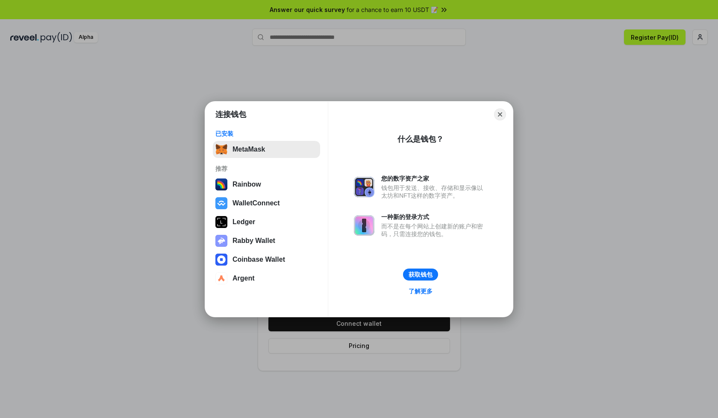  What do you see at coordinates (266, 279) in the screenshot?
I see `button: Argent` at bounding box center [266, 279].